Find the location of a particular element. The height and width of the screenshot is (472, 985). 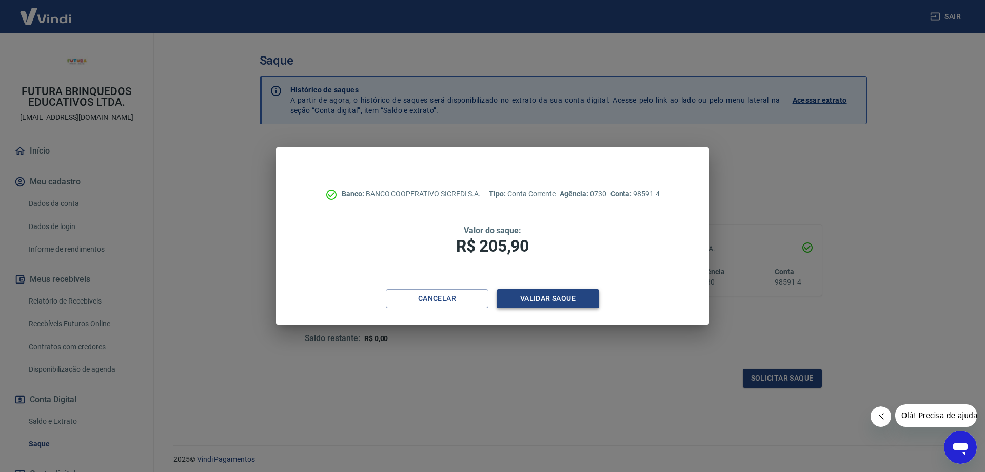

span: Tipo: is located at coordinates (498, 193).